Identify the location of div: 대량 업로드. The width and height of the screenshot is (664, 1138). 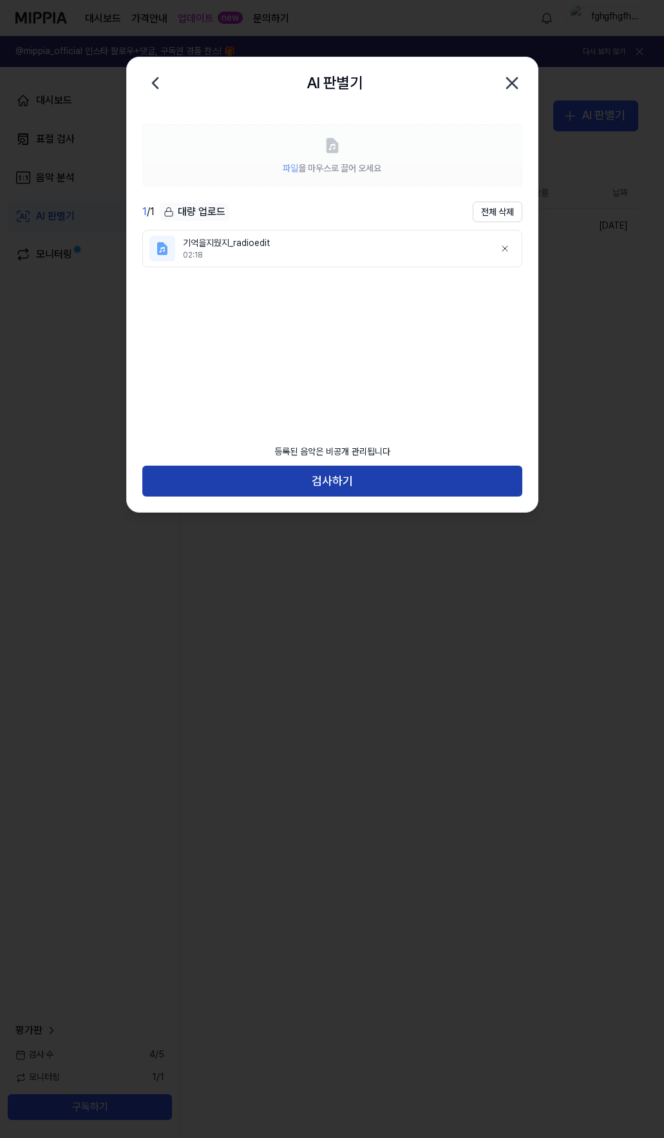
(195, 212).